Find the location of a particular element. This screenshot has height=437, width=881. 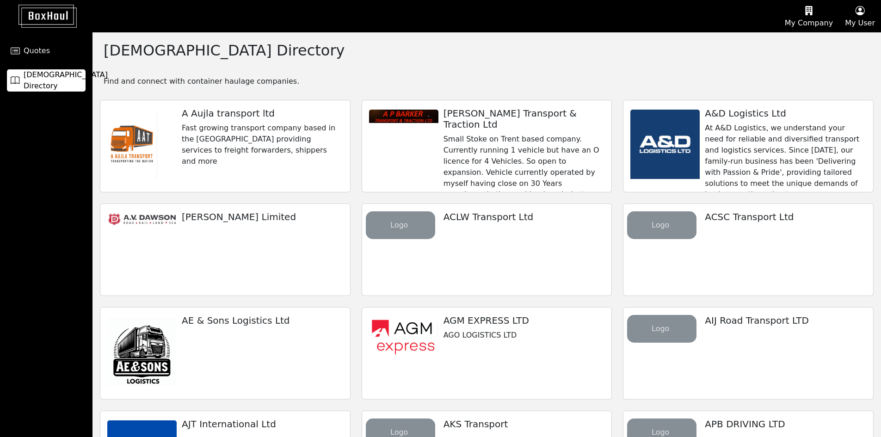

h5: AIJ Road Transport LTD is located at coordinates (785, 321).